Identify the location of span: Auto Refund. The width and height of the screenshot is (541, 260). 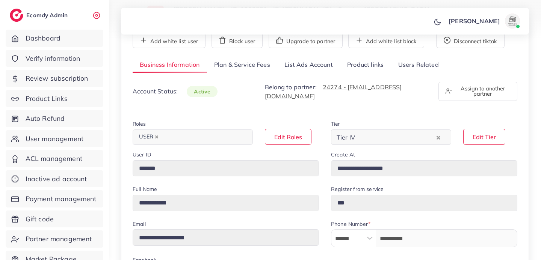
(45, 119).